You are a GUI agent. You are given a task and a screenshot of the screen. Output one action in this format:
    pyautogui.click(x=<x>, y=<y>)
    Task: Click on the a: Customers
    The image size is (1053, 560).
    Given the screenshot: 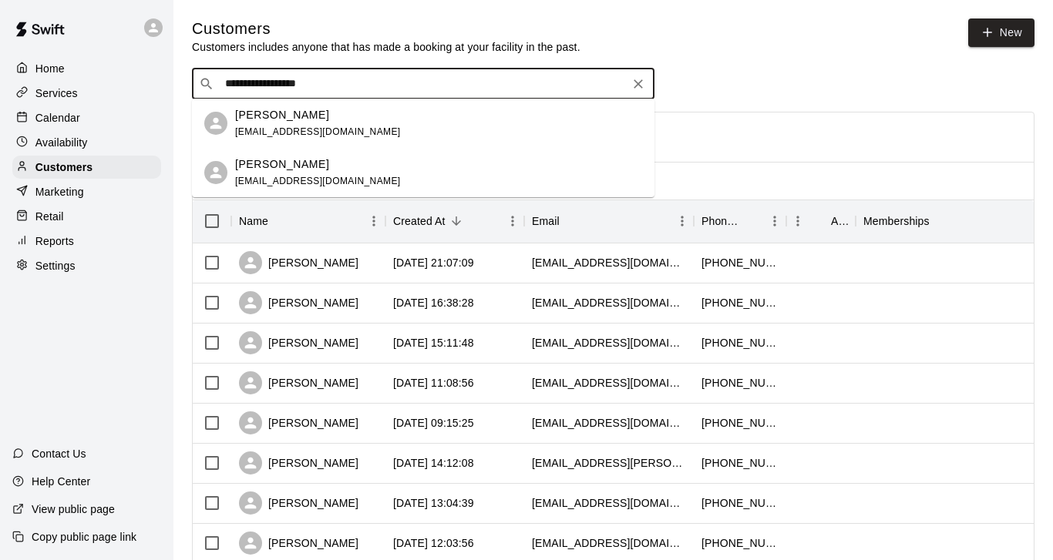 What is the action you would take?
    pyautogui.click(x=86, y=167)
    